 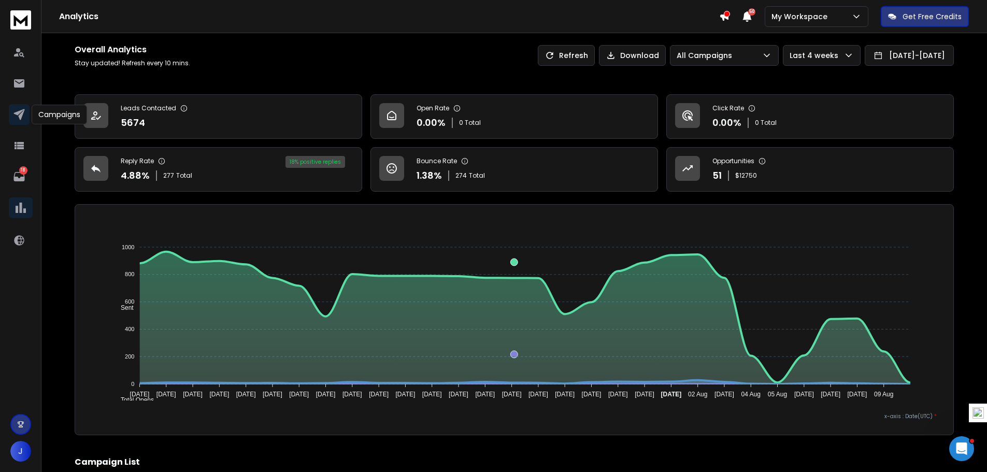 What do you see at coordinates (133, 123) in the screenshot?
I see `p: 5674` at bounding box center [133, 123].